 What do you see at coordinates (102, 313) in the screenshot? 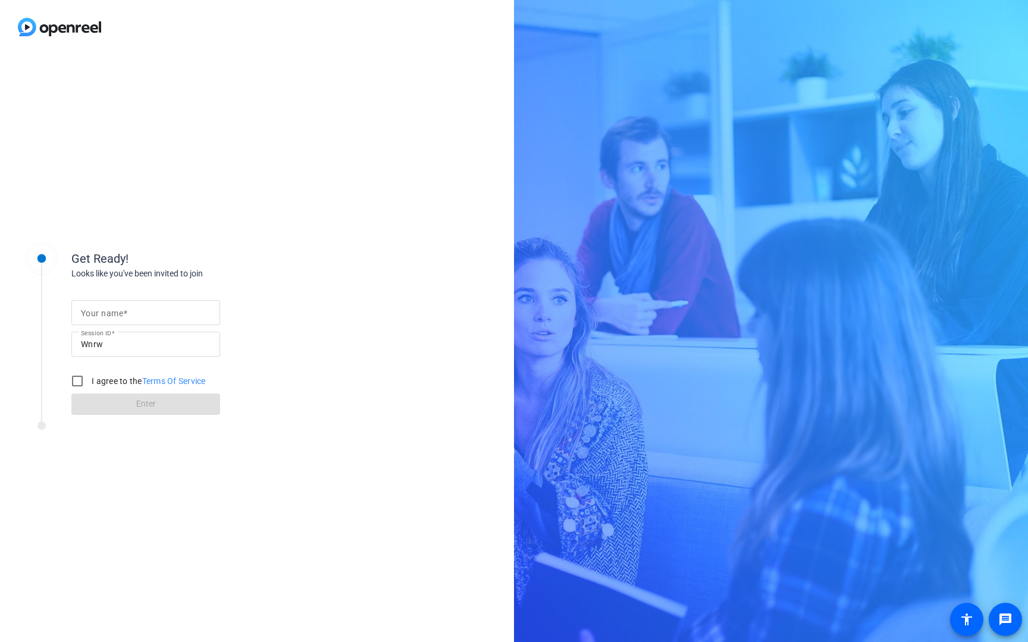
I see `mat-label: Your name` at bounding box center [102, 313].